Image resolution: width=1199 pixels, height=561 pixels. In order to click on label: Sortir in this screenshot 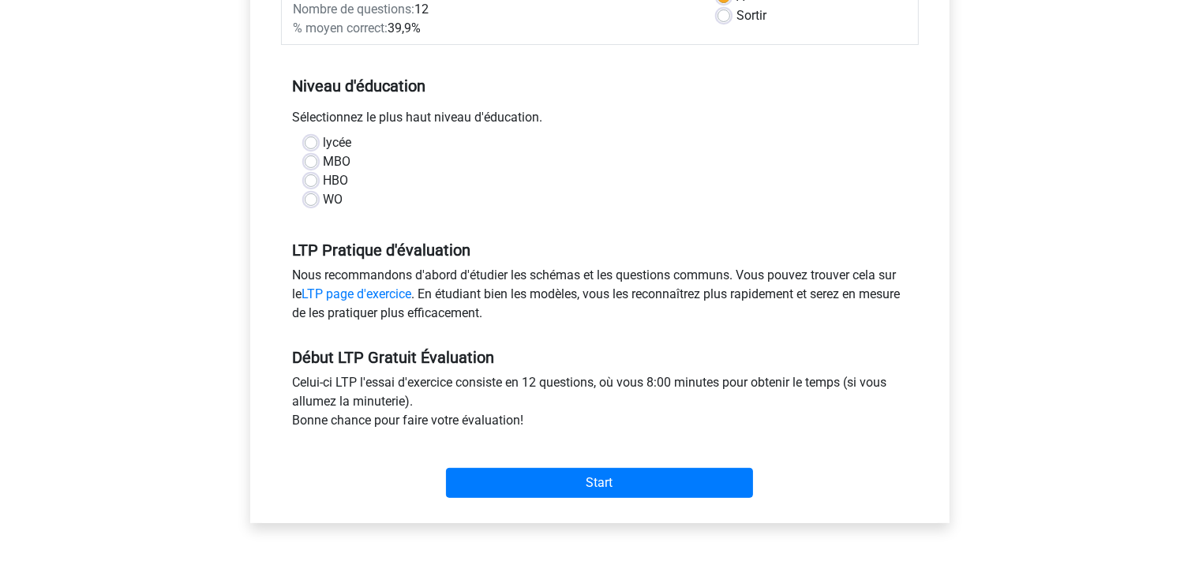, I will do `click(752, 16)`.